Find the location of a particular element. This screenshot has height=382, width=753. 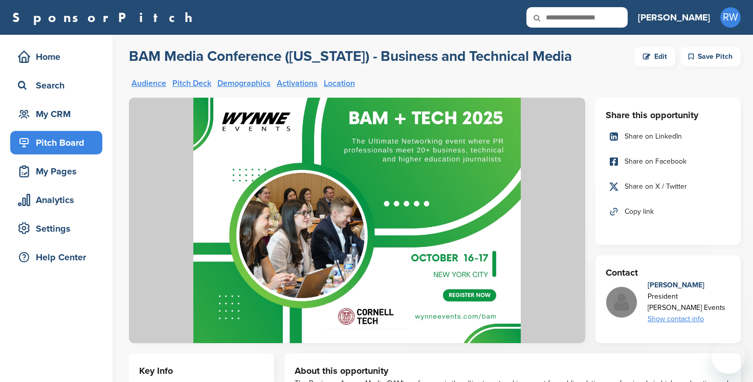

a: Audience is located at coordinates (149, 83).